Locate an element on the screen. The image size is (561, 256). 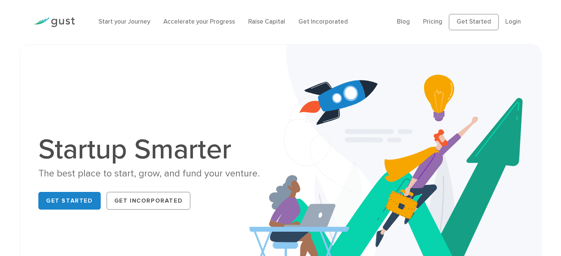
a: Raise Capital is located at coordinates (267, 22).